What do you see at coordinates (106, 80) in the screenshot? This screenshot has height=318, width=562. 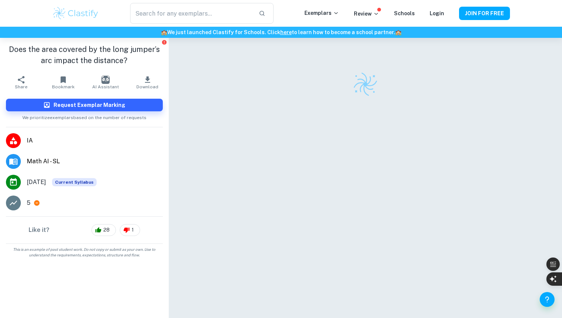 I see `img: AI Assistant` at bounding box center [106, 80].